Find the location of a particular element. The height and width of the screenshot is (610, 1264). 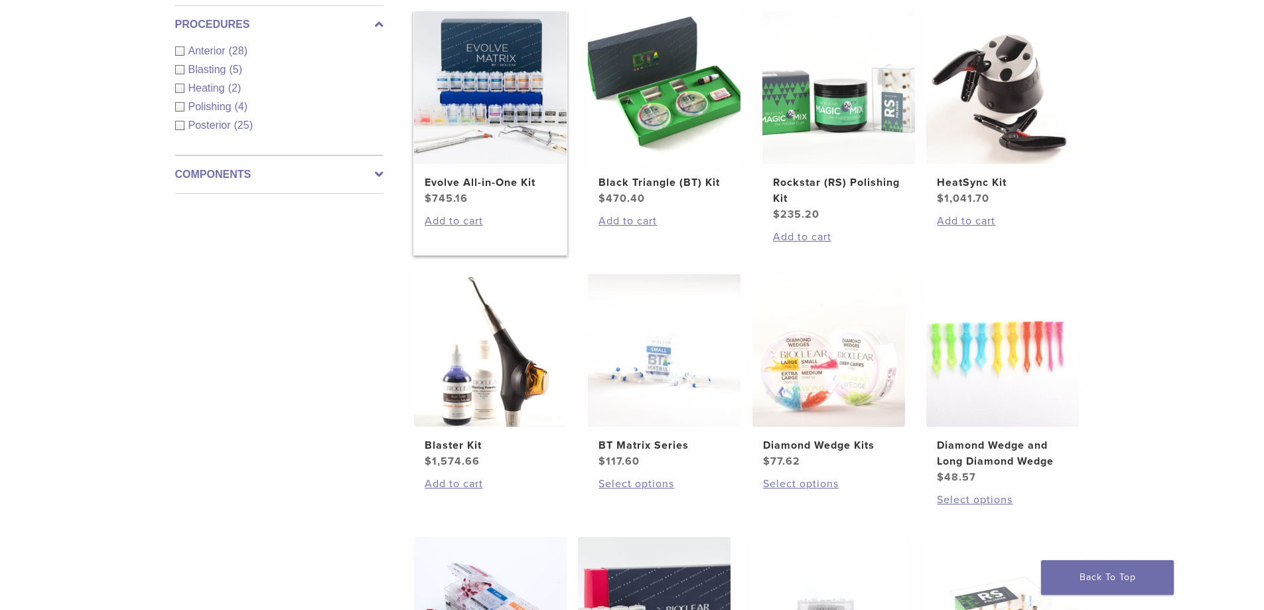

a: Rockstar (RS) Polishing KitRockstar (RS) Polishing Kit $235.20 is located at coordinates (839, 117).